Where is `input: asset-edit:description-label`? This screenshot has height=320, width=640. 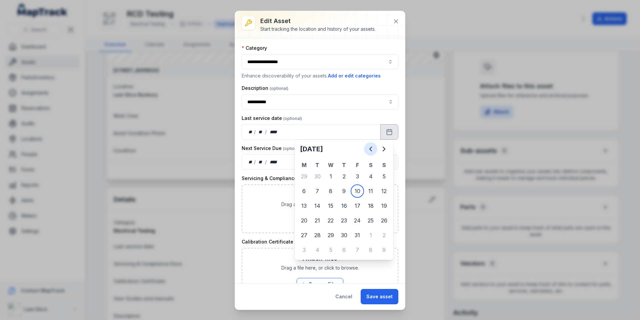 input: asset-edit:description-label is located at coordinates (320, 102).